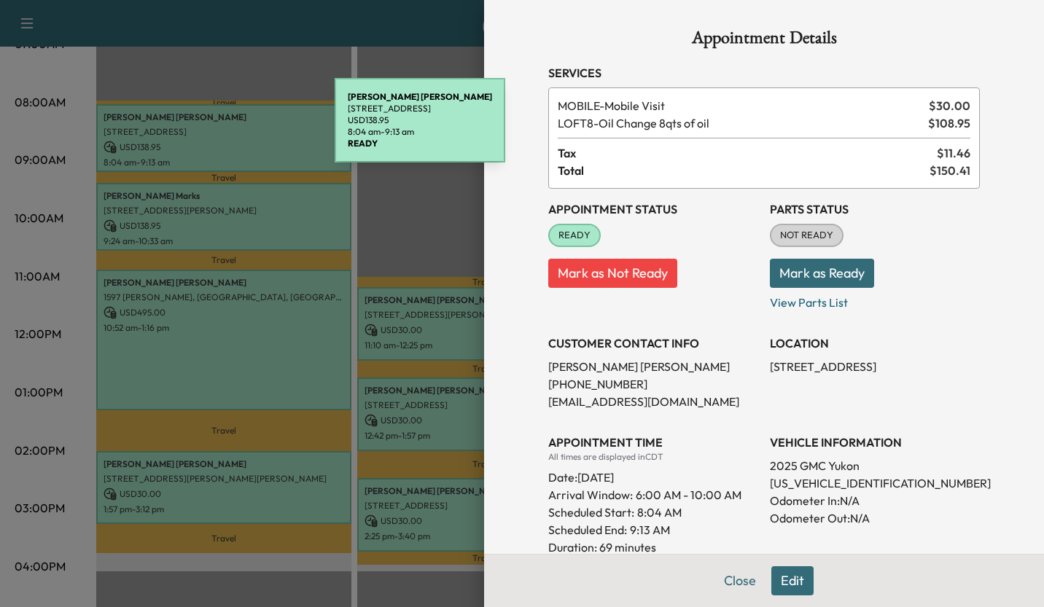  Describe the element at coordinates (747, 153) in the screenshot. I see `span: Tax` at that location.